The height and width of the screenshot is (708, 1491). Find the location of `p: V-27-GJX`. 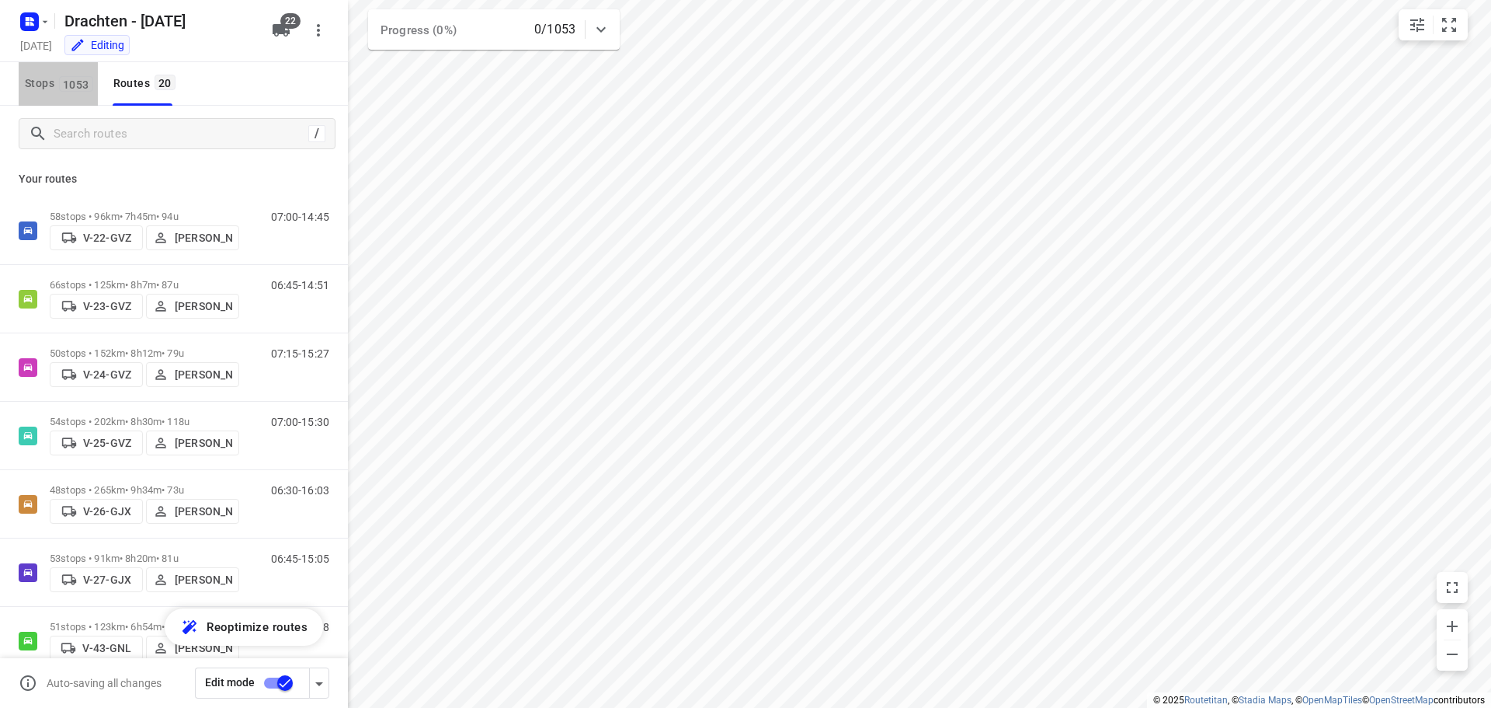

p: V-27-GJX is located at coordinates (107, 579).